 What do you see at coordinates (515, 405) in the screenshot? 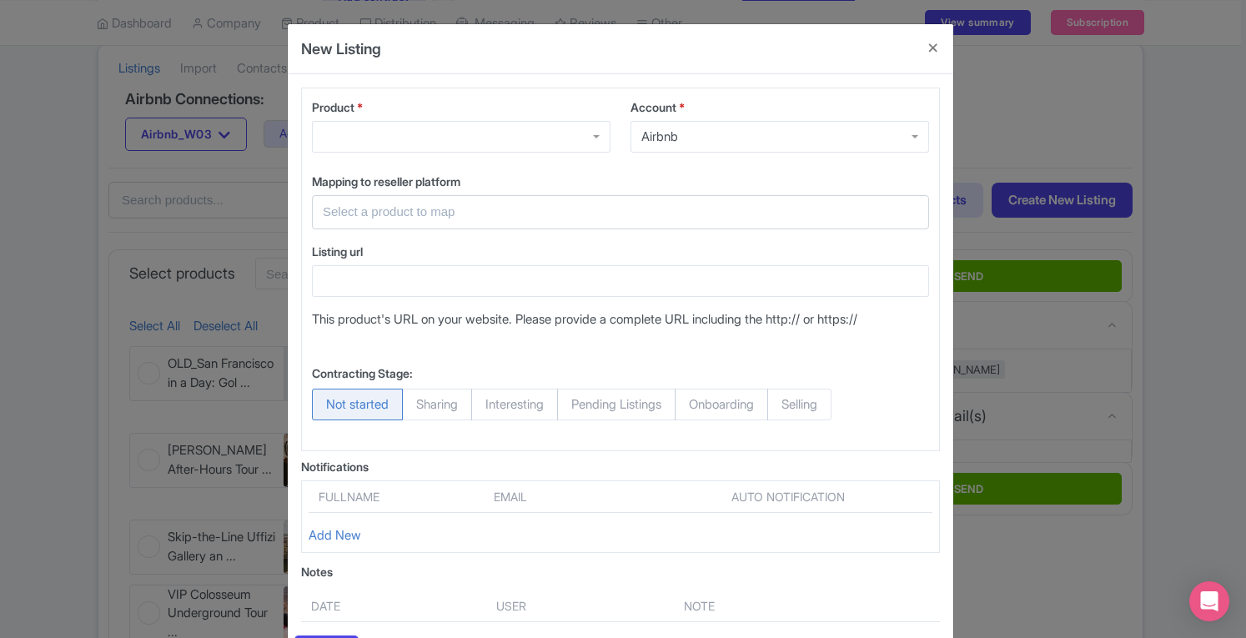
I see `span: Interesting` at bounding box center [515, 405].